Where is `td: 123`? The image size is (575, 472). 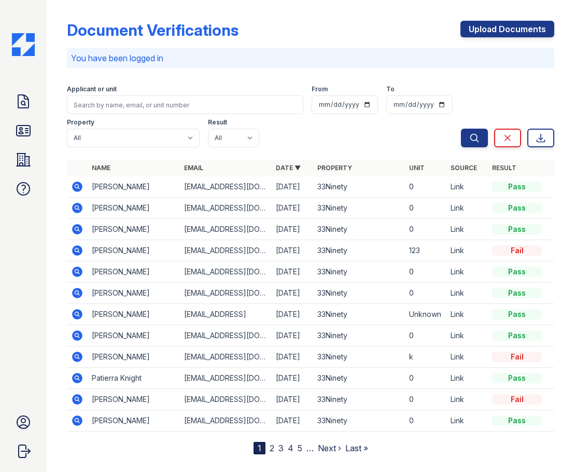
td: 123 is located at coordinates (426, 251).